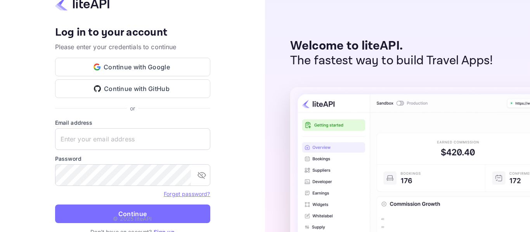 The height and width of the screenshot is (232, 530). What do you see at coordinates (133, 214) in the screenshot?
I see `button: Continue` at bounding box center [133, 214].